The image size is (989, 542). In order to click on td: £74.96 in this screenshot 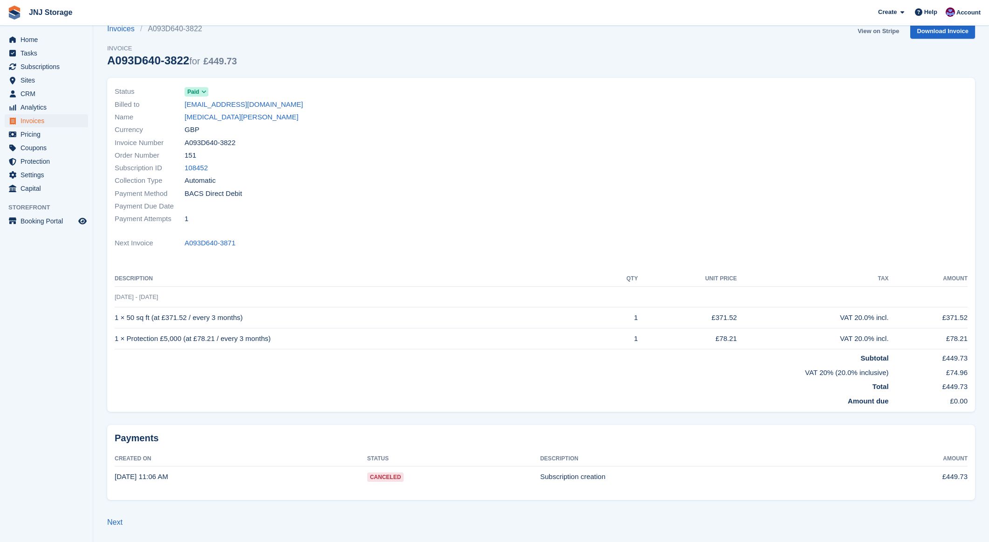, I will do `click(928, 371)`.